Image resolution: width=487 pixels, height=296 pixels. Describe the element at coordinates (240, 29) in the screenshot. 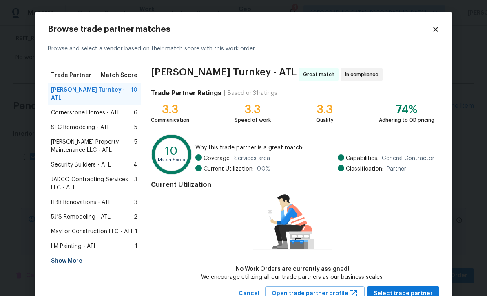

I see `h2: Browse trade partner matches` at that location.